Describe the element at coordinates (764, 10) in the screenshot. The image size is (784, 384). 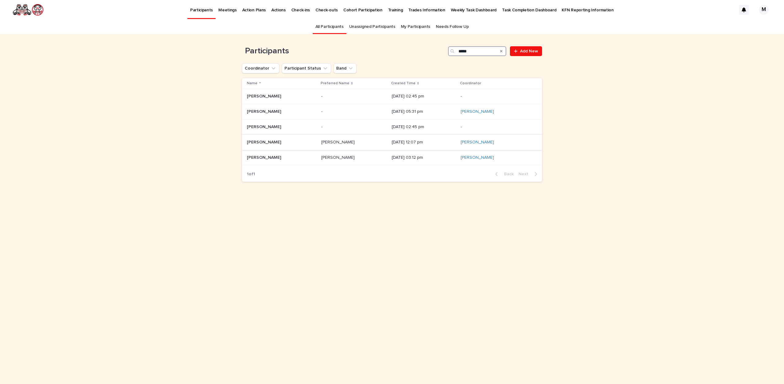
I see `div: M` at that location.